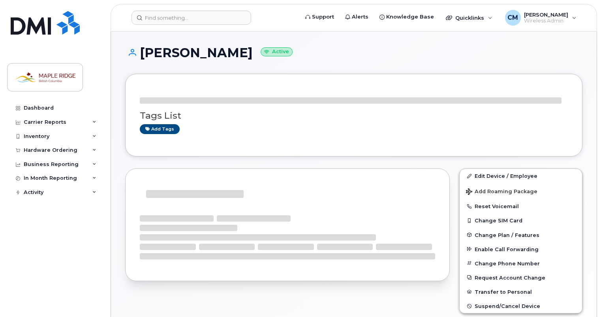 This screenshot has width=601, height=317. Describe the element at coordinates (521, 306) in the screenshot. I see `button: Suspend/Cancel Device` at that location.